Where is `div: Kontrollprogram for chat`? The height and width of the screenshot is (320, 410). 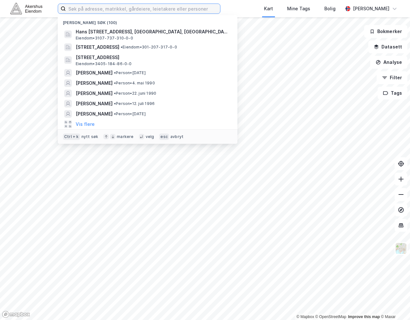 div: Kontrollprogram for chat is located at coordinates (394, 305).